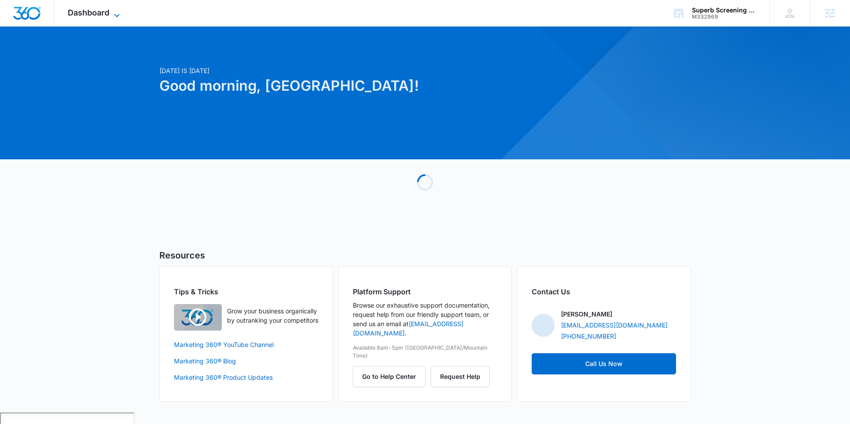 The image size is (850, 424). I want to click on div: Keywords by Traffic, so click(123, 55).